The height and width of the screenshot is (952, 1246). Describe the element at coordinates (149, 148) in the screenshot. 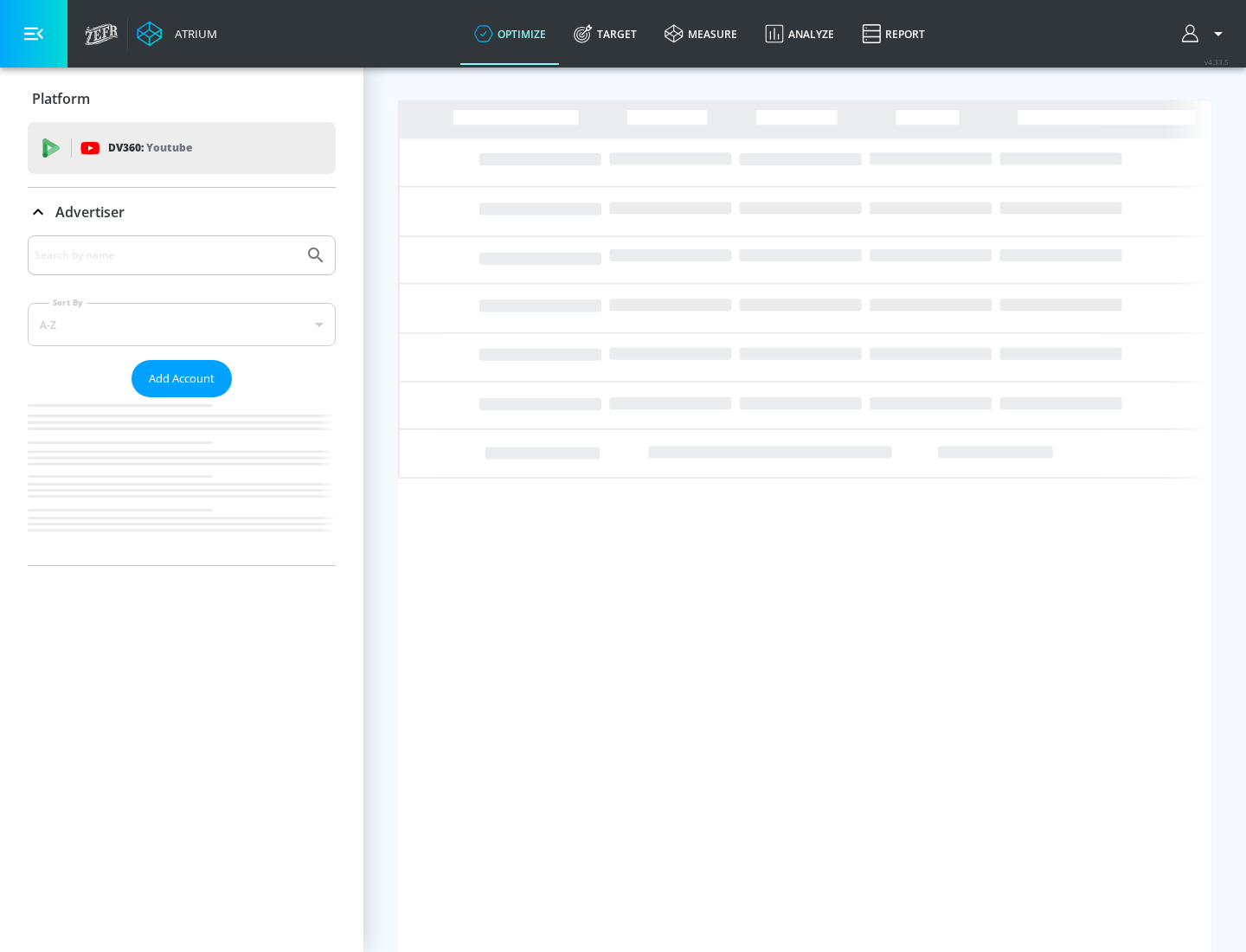

I see `p: DV360:` at that location.